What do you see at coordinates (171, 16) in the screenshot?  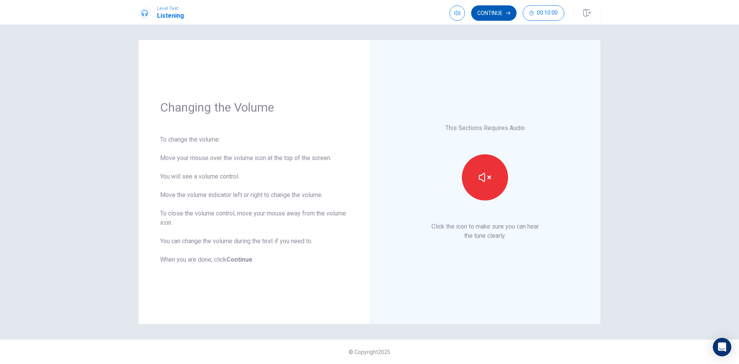 I see `h1: Listening` at bounding box center [171, 16].